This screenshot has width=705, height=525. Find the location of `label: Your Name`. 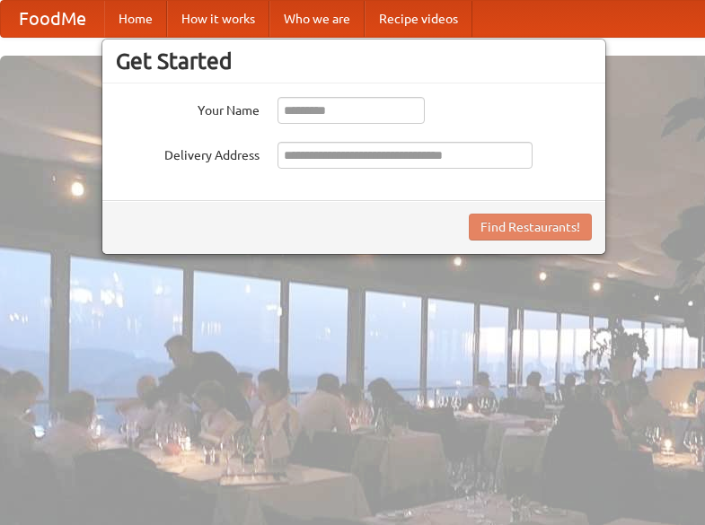

label: Your Name is located at coordinates (188, 108).